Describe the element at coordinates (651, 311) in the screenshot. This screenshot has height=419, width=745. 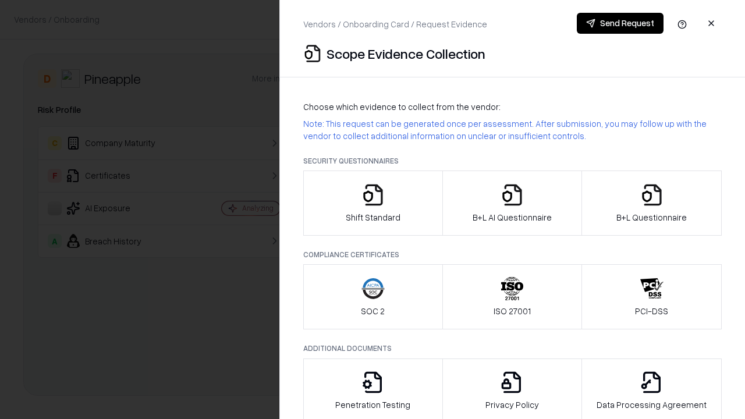
I see `p: PCI-DSS` at that location.